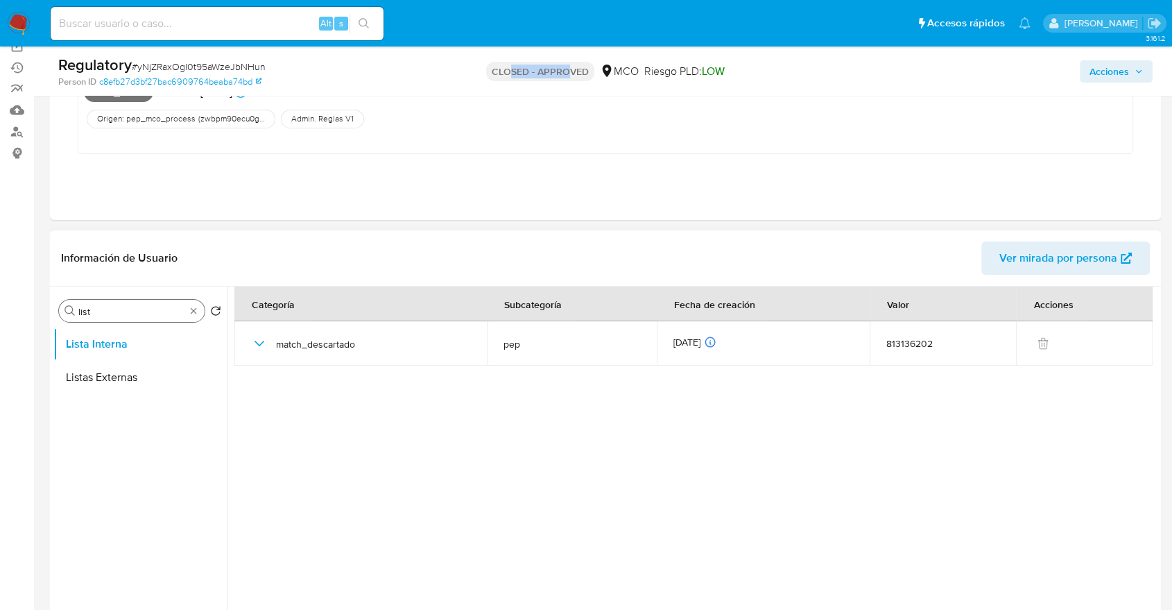 The height and width of the screenshot is (610, 1172). Describe the element at coordinates (540, 71) in the screenshot. I see `p: CLOSED - APPROVED` at that location.